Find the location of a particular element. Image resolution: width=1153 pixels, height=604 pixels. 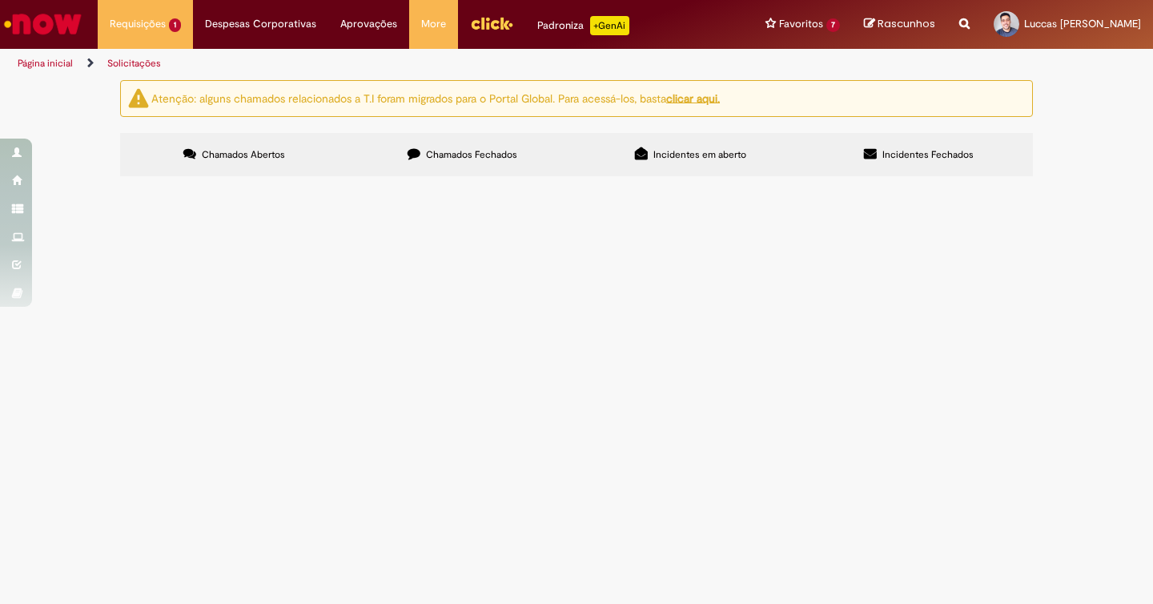

span: Incidentes Fechados is located at coordinates (928, 155).